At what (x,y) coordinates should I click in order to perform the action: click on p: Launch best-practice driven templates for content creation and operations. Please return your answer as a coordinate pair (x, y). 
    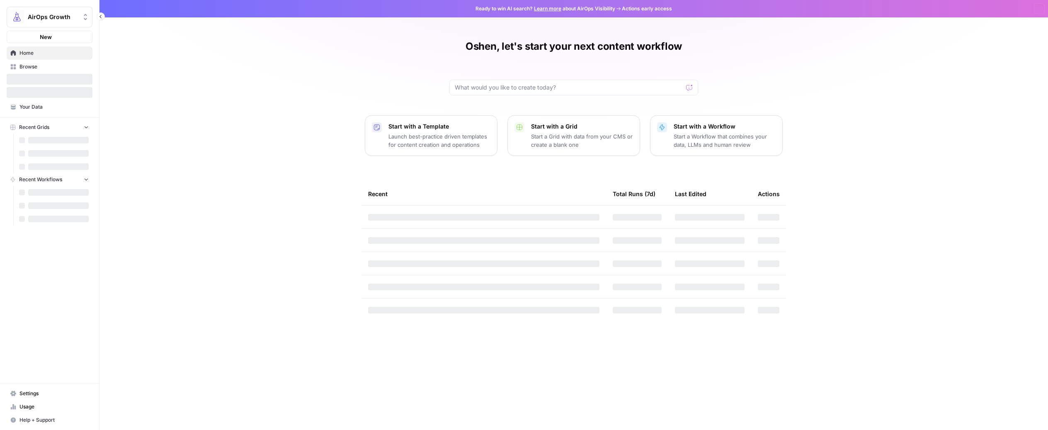
    Looking at the image, I should click on (439, 140).